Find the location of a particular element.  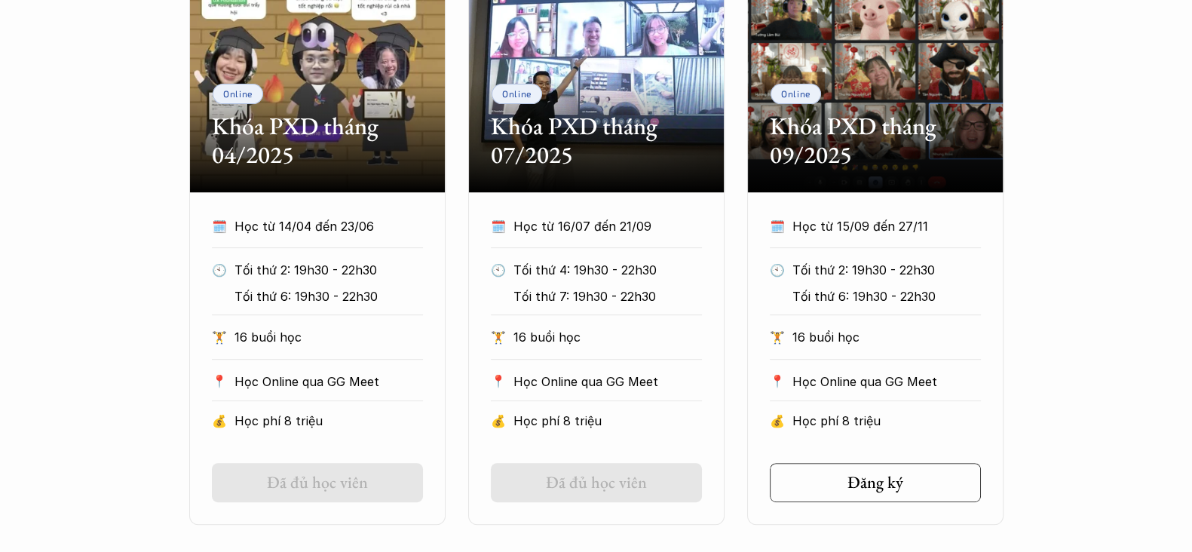

p: Học từ 14/04 đến 23/06 is located at coordinates (329, 226).